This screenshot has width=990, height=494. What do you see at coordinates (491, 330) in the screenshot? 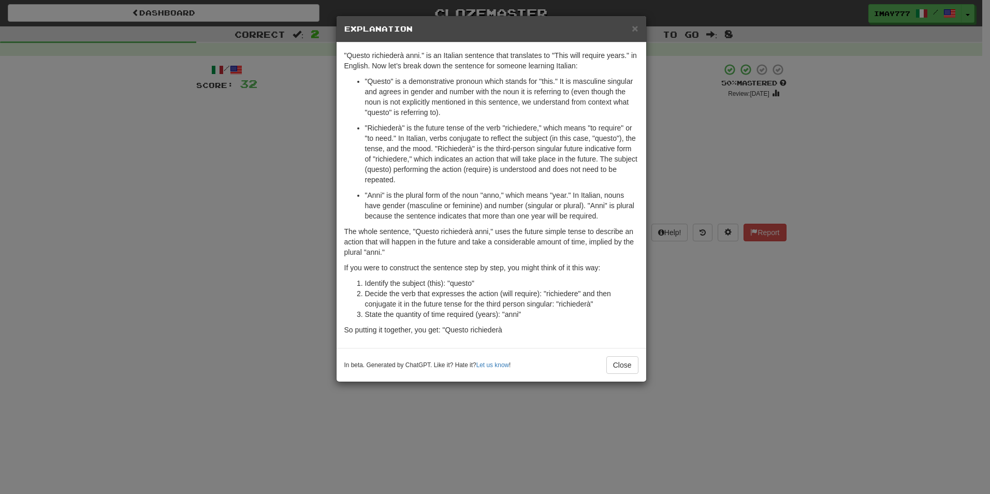
I see `p: So putting it together, you get: "Questo richiederà` at bounding box center [491, 330].